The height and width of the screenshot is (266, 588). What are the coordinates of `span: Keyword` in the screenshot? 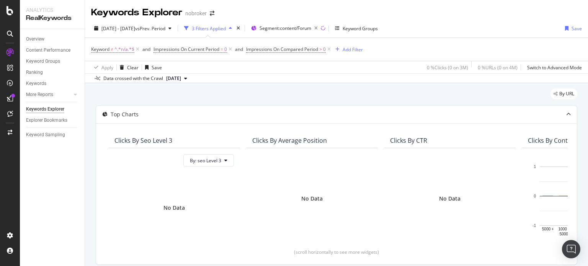 It's located at (100, 49).